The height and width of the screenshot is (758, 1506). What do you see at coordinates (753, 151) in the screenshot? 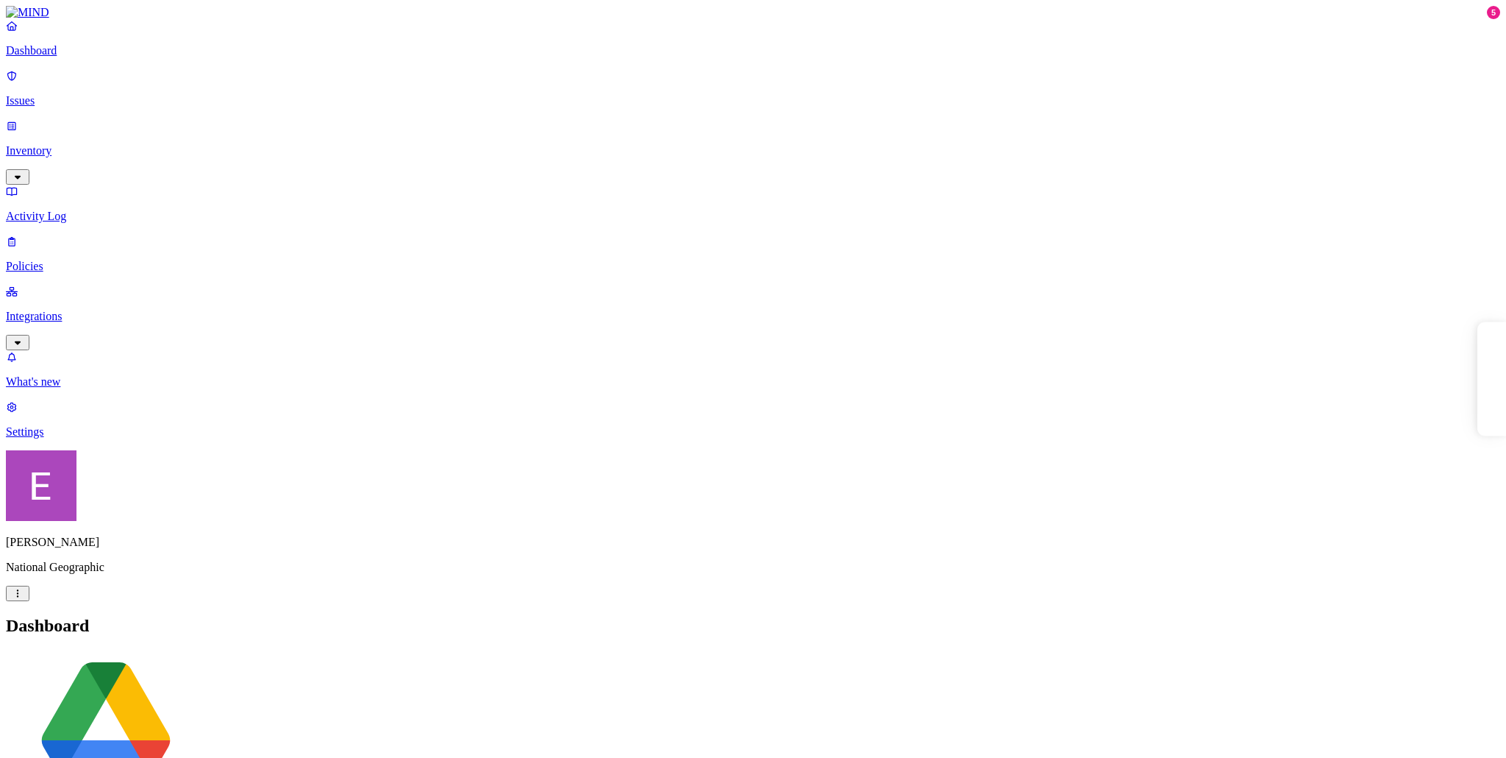
I see `p: Inventory` at bounding box center [753, 151].